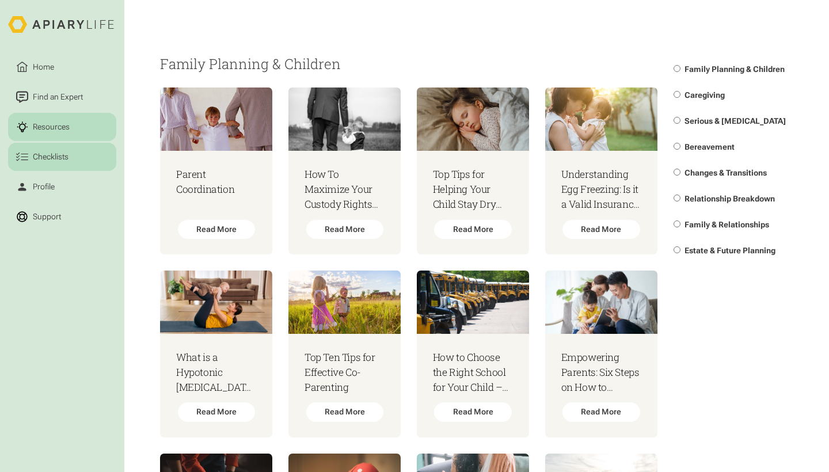 Image resolution: width=829 pixels, height=472 pixels. I want to click on a: Parent CoordinationRead More, so click(216, 171).